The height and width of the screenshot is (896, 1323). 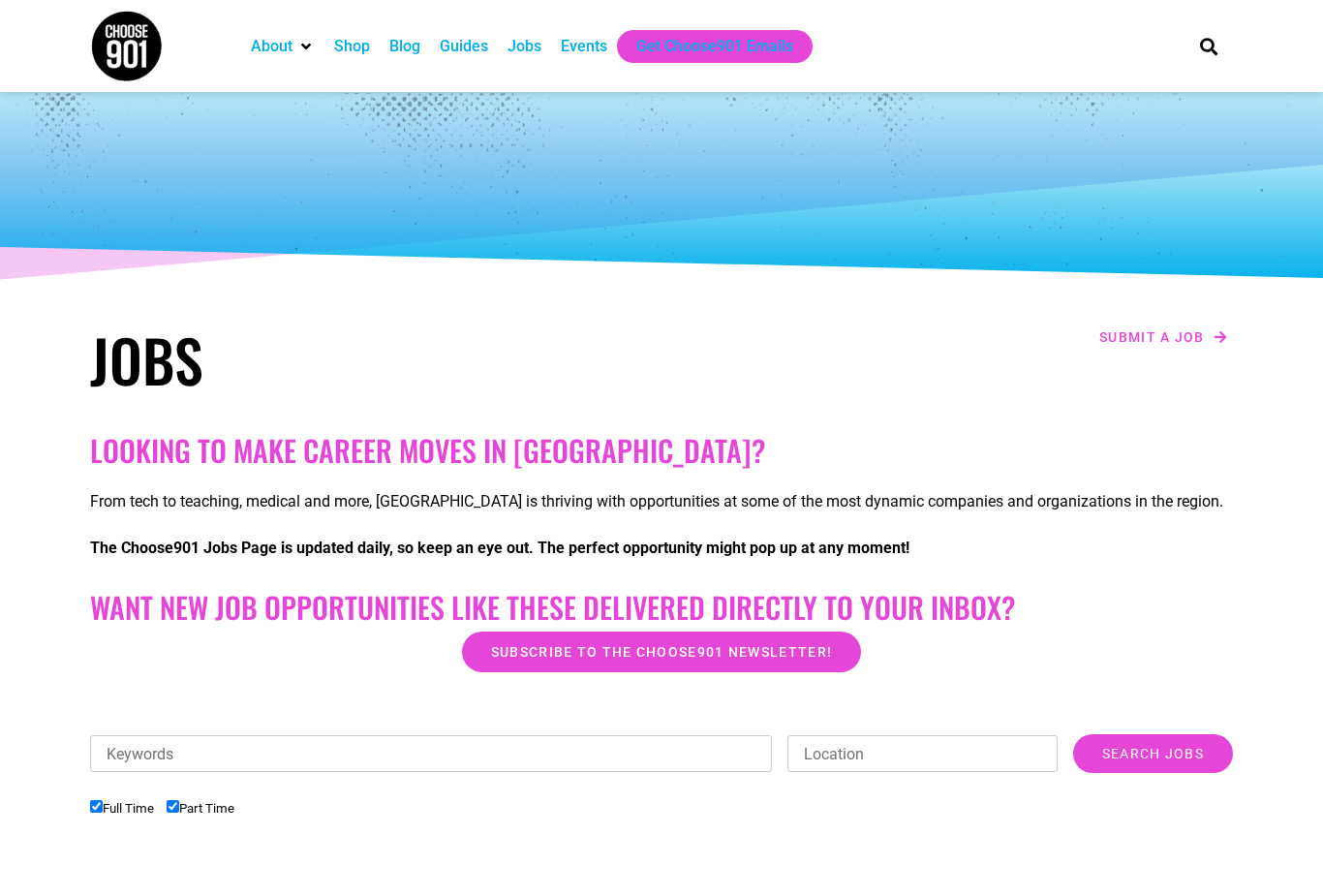 I want to click on input: Keywords, so click(x=431, y=753).